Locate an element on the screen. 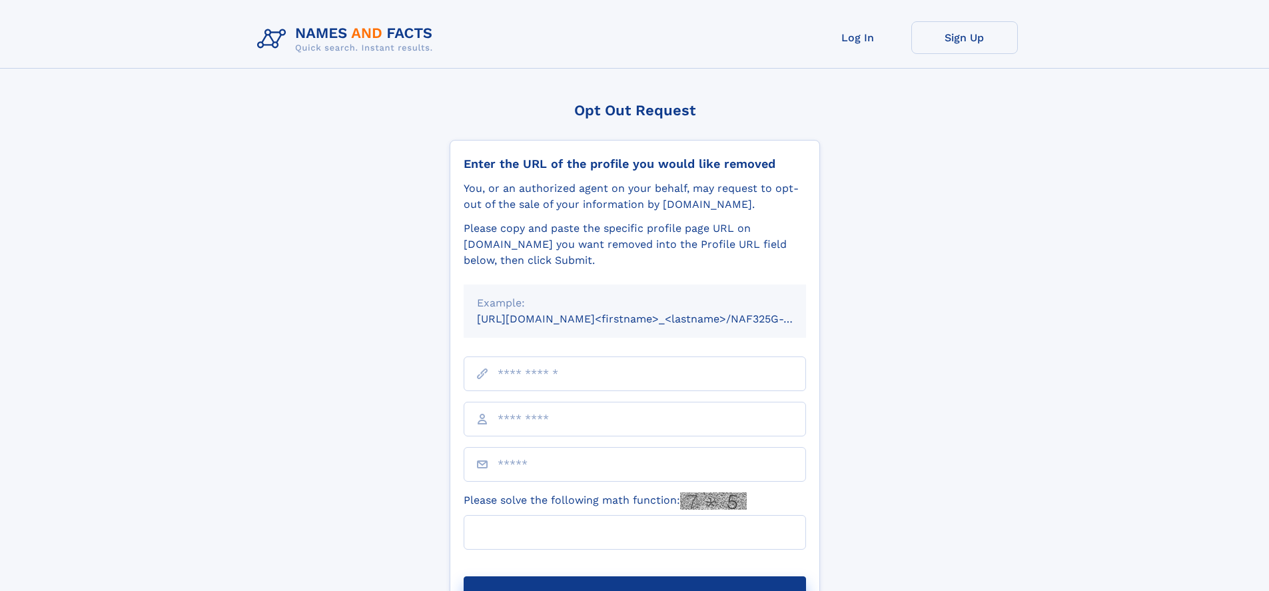 The width and height of the screenshot is (1269, 591). a: Log In is located at coordinates (858, 37).